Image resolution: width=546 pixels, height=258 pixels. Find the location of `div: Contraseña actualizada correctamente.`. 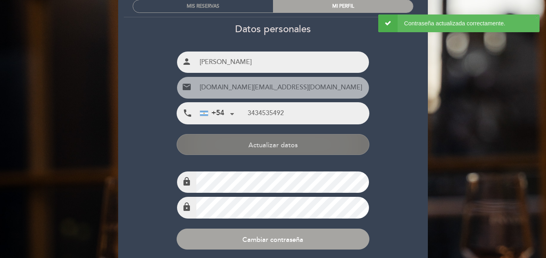

div: Contraseña actualizada correctamente. is located at coordinates (458, 23).